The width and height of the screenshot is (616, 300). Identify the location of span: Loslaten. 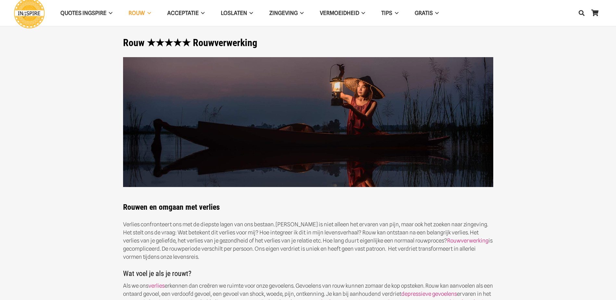
(234, 13).